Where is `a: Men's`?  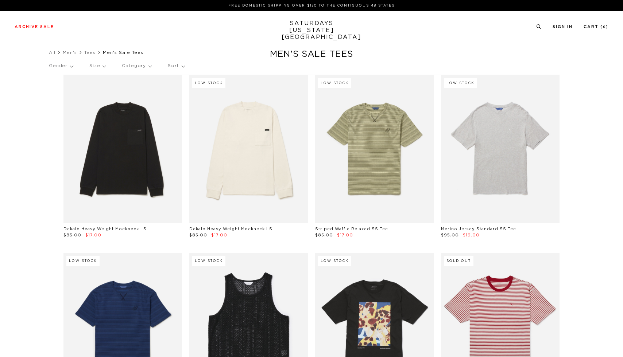 a: Men's is located at coordinates (70, 52).